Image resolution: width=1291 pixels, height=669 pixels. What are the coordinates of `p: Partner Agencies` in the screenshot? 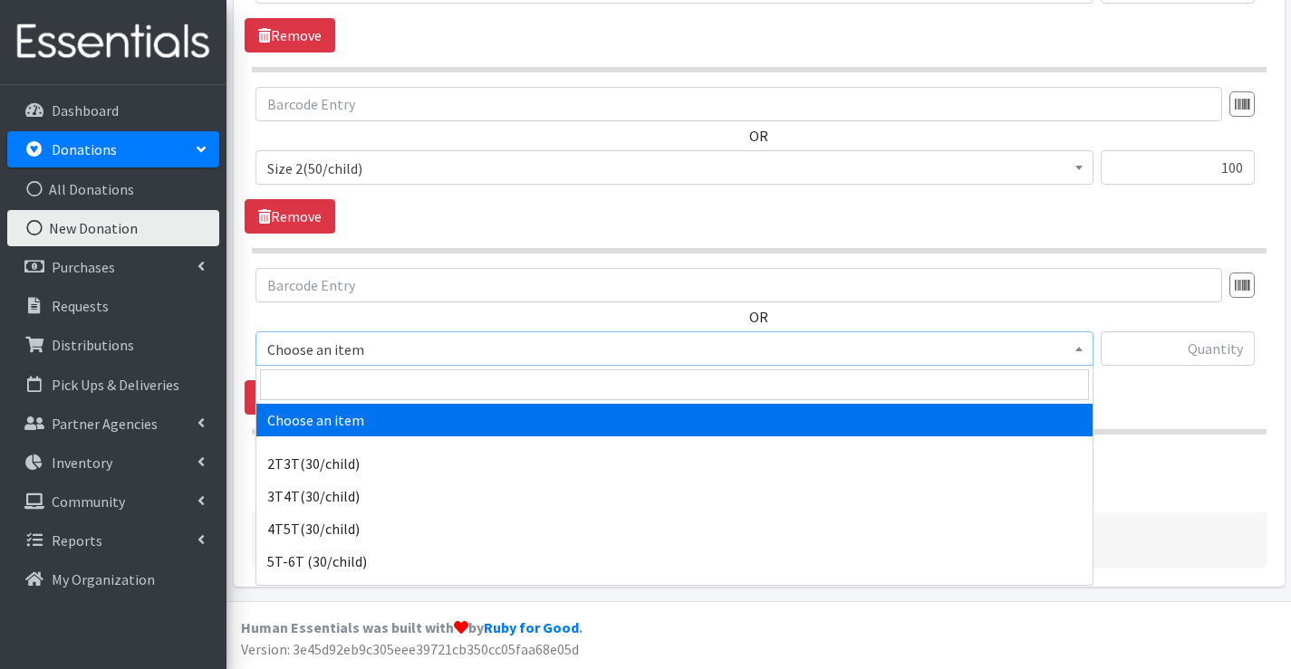 It's located at (104, 424).